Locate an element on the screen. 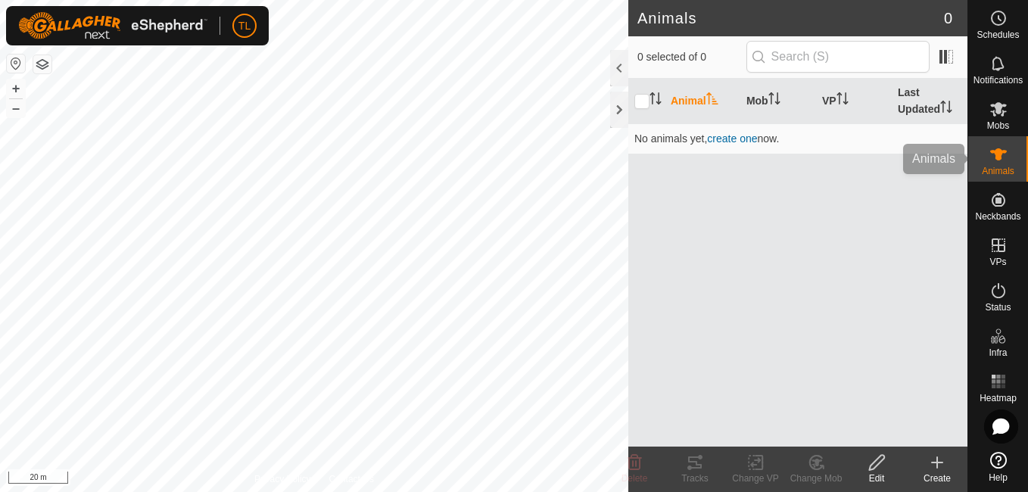  input: Search (S) is located at coordinates (838, 57).